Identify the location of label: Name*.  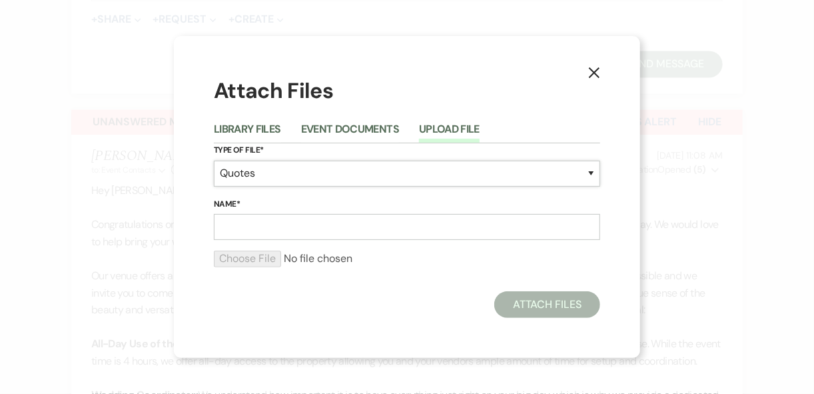
(407, 205).